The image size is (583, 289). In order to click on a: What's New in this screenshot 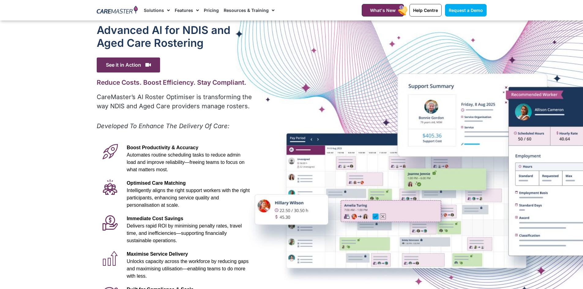, I will do `click(383, 10)`.